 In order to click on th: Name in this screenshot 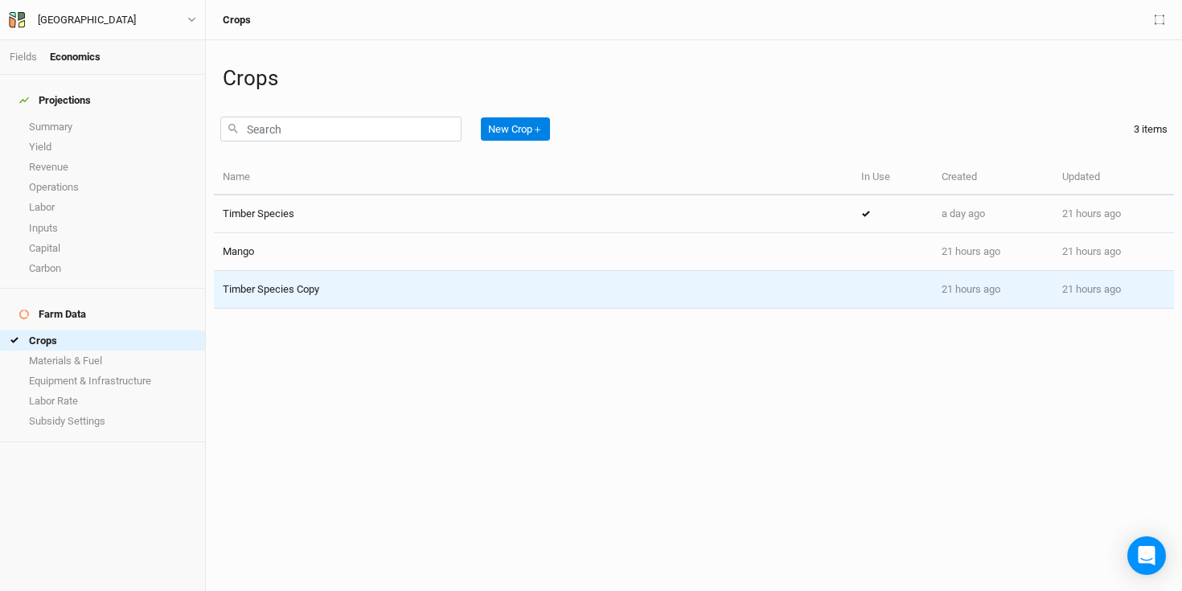, I will do `click(533, 178)`.